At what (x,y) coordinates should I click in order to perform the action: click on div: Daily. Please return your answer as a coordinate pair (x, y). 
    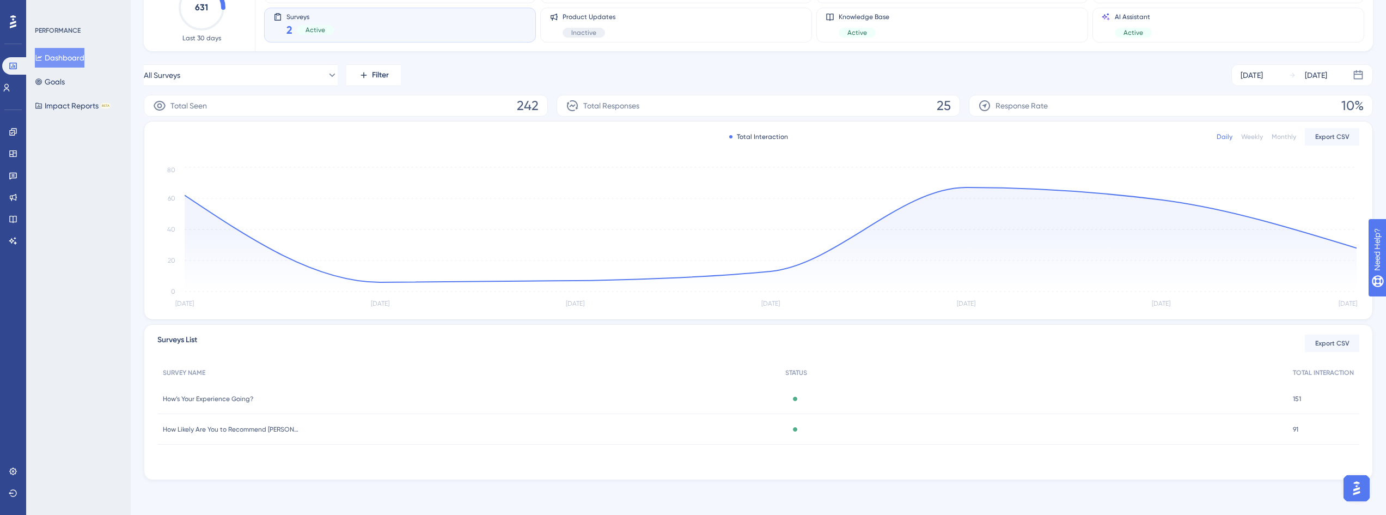
    Looking at the image, I should click on (1224, 137).